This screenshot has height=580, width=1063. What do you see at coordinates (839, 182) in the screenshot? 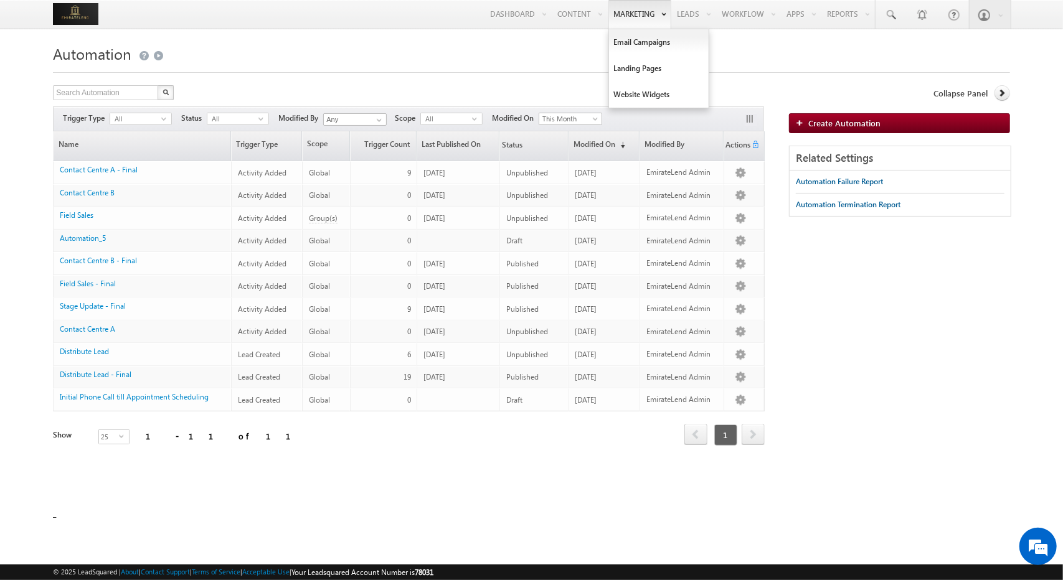
I see `div: Automation Failure Report` at bounding box center [839, 182].